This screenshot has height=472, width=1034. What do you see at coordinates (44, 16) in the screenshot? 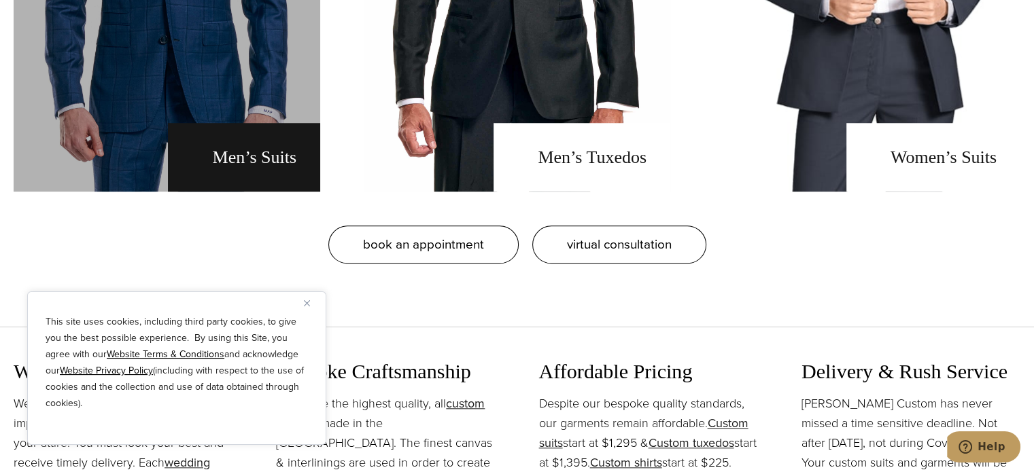
I see `span: Help` at bounding box center [44, 16].